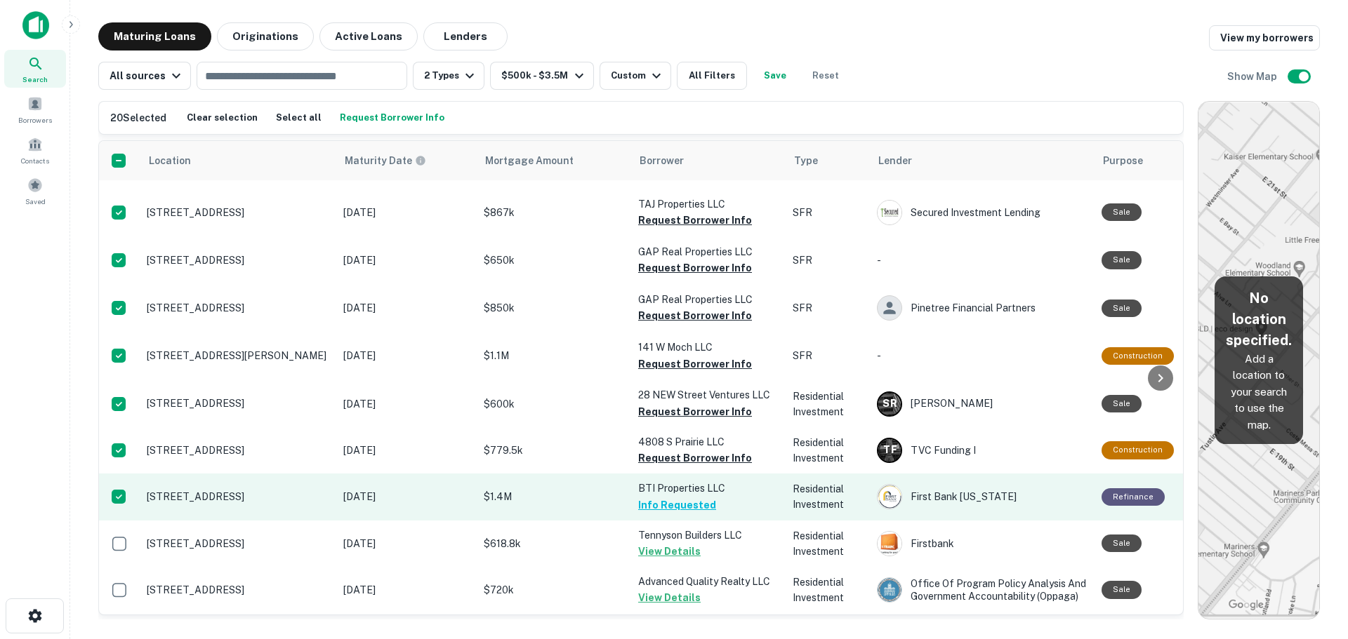 The width and height of the screenshot is (1348, 639). What do you see at coordinates (406, 161) in the screenshot?
I see `th: Maturity dates displayed may be estimated. Please contact the lender for the most accurate maturi...` at bounding box center [406, 161].